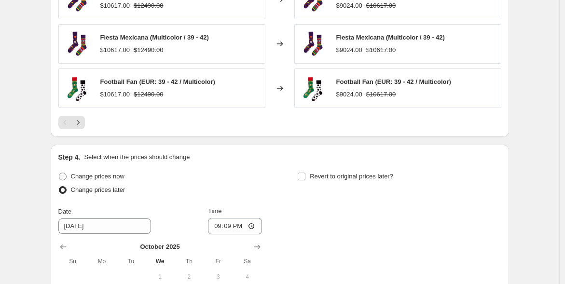  Describe the element at coordinates (218, 262) in the screenshot. I see `th: Friday` at that location.